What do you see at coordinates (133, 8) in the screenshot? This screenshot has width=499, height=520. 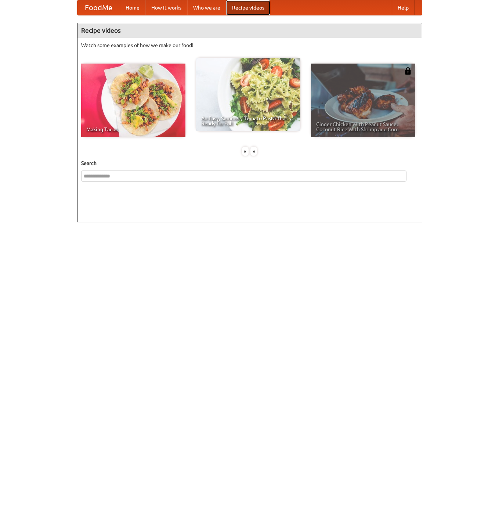 I see `a: Home` at bounding box center [133, 8].